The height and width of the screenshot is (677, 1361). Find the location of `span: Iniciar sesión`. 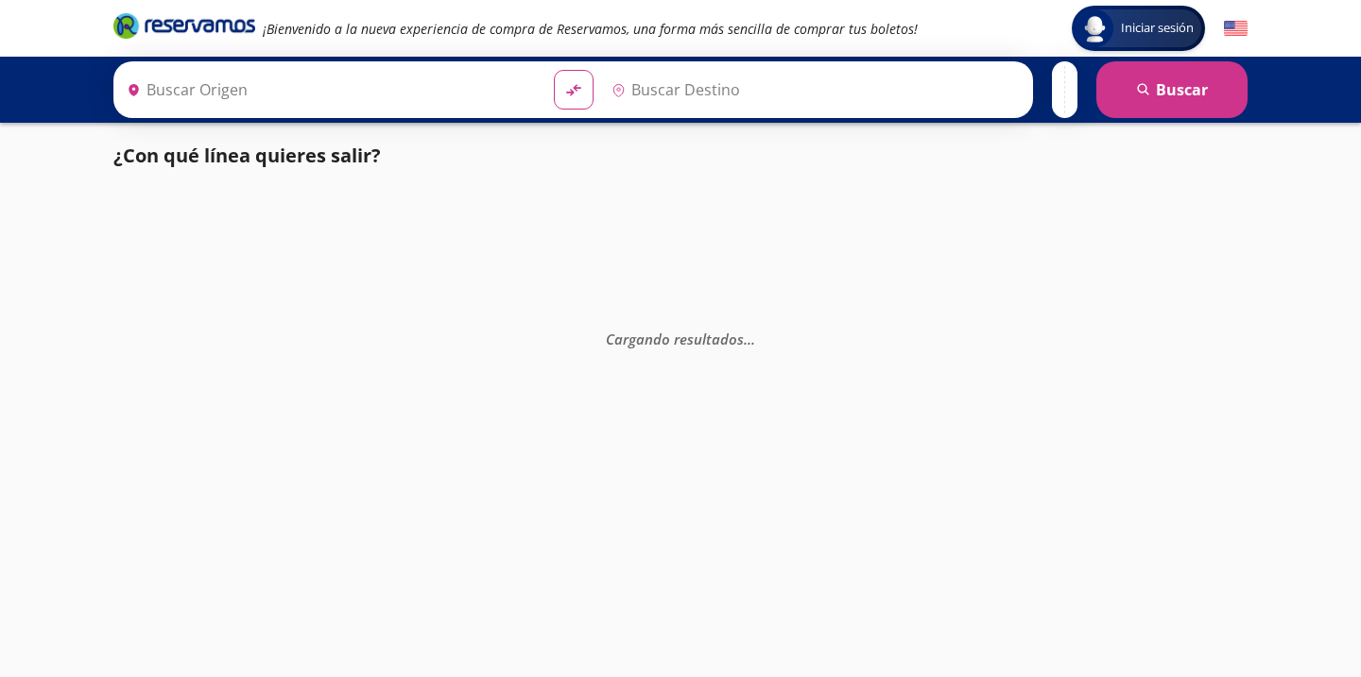

span: Iniciar sesión is located at coordinates (1157, 28).